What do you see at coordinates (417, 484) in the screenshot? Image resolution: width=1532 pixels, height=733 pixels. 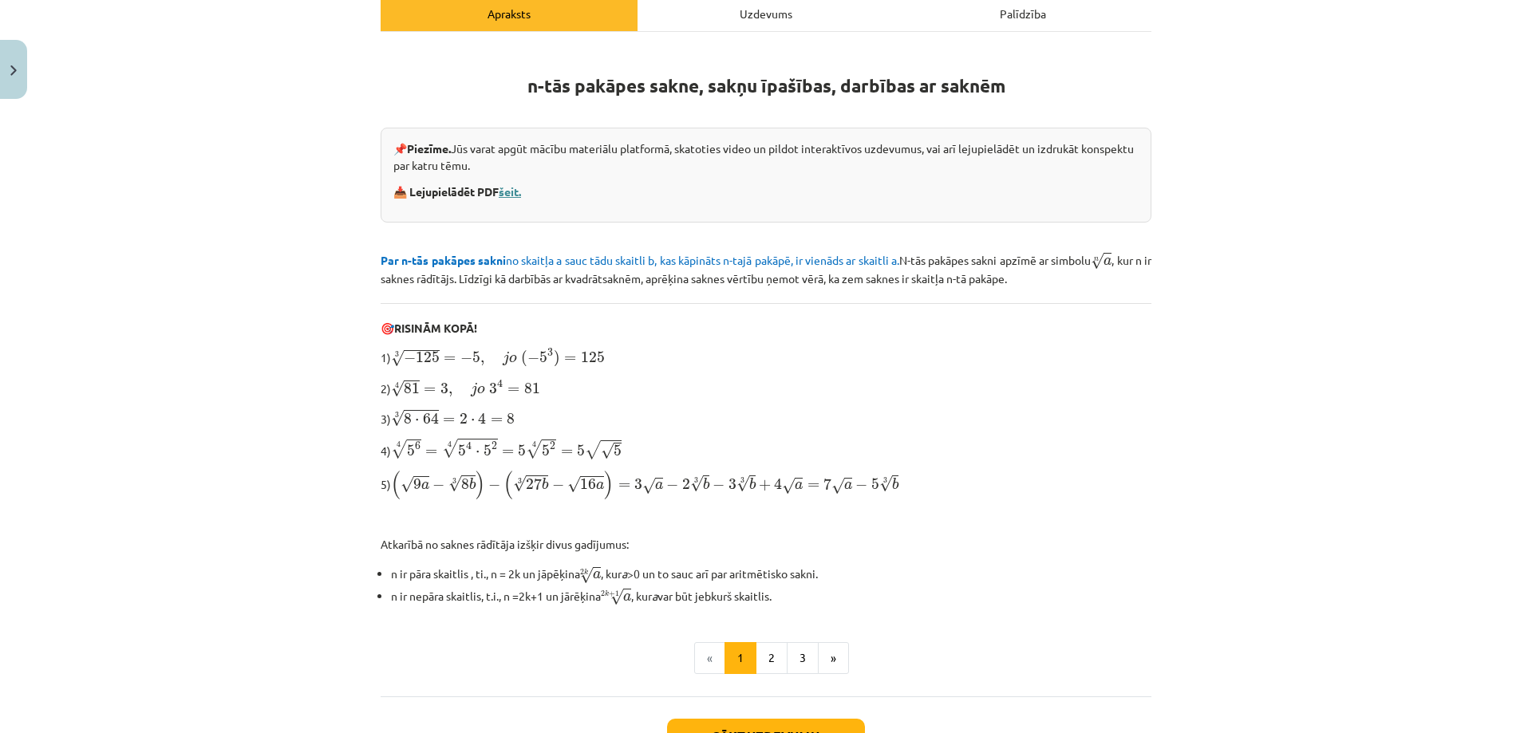 I see `span: 9` at bounding box center [417, 484].